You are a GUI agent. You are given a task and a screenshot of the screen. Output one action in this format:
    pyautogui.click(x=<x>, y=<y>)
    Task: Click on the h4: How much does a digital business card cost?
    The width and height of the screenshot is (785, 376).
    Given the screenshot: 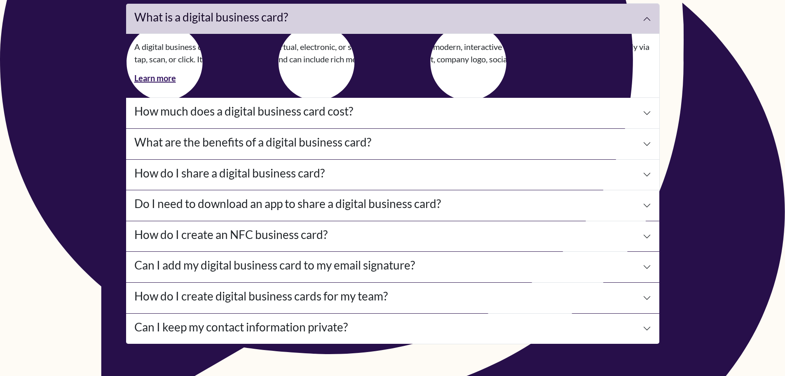 What is the action you would take?
    pyautogui.click(x=244, y=111)
    